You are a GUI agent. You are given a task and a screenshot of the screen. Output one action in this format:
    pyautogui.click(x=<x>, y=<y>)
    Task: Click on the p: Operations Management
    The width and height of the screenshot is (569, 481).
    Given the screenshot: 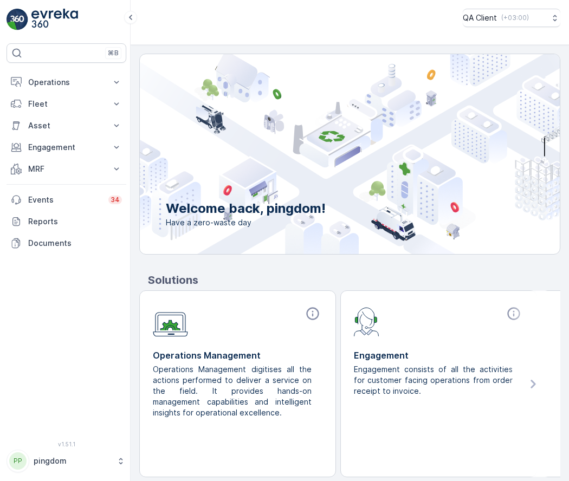 What is the action you would take?
    pyautogui.click(x=237, y=355)
    